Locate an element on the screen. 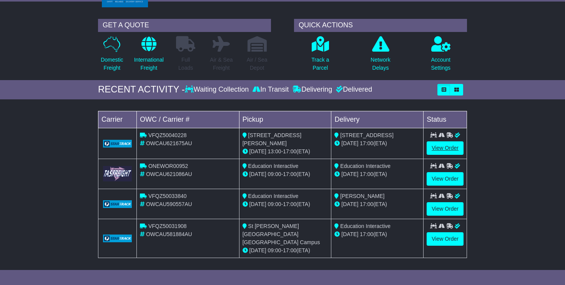  p: Air & Sea Freight is located at coordinates (221, 64).